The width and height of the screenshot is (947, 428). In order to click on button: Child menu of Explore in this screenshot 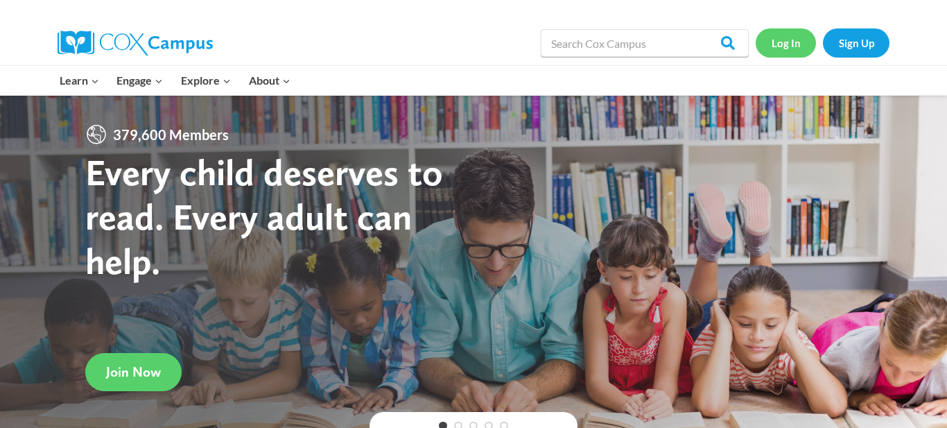, I will do `click(206, 80)`.